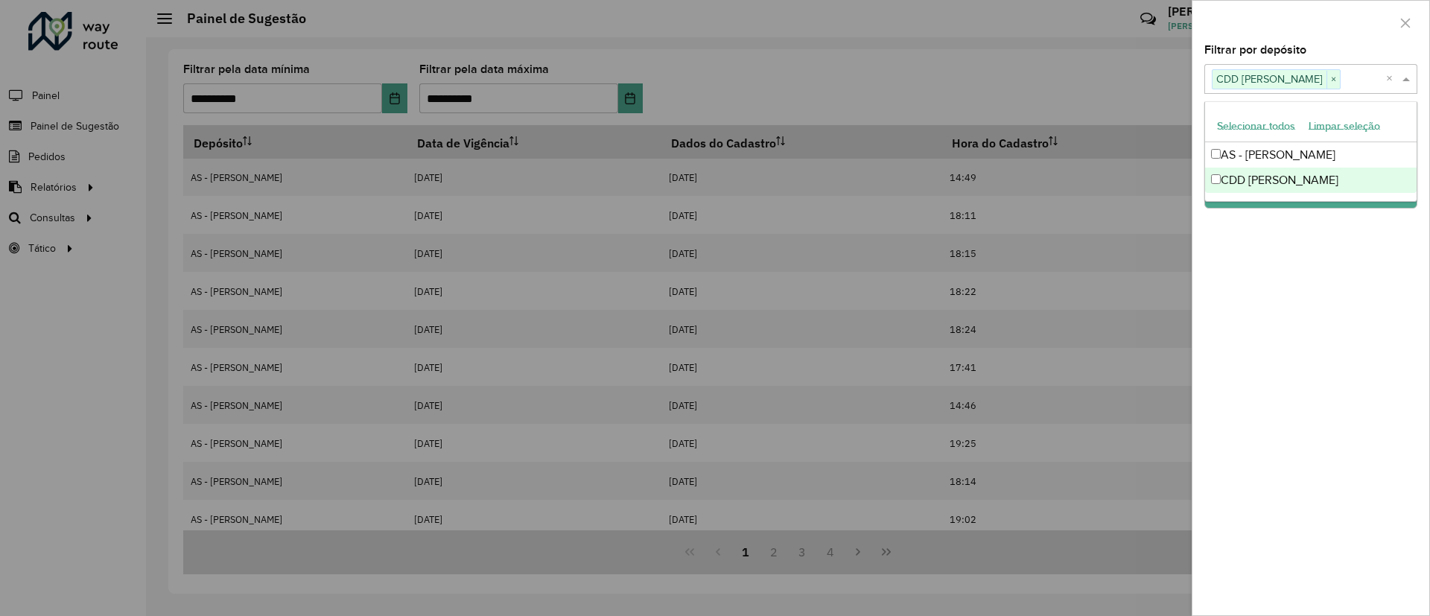 This screenshot has height=616, width=1430. I want to click on font: Limpar seleção, so click(1344, 126).